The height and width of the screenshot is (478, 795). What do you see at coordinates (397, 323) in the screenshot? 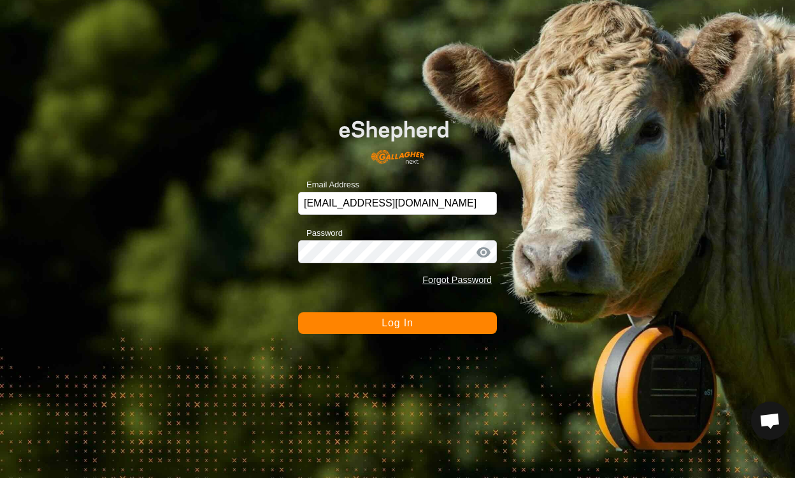
I see `button: Log In` at bounding box center [397, 323].